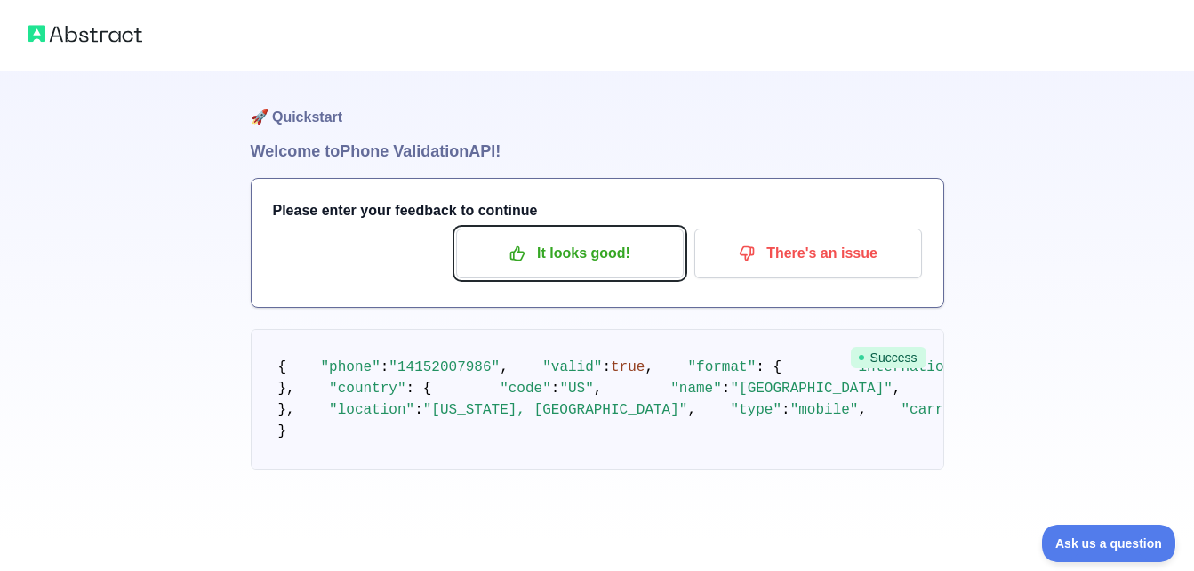 This screenshot has height=571, width=1194. What do you see at coordinates (572, 367) in the screenshot?
I see `span: "valid"` at bounding box center [572, 367].